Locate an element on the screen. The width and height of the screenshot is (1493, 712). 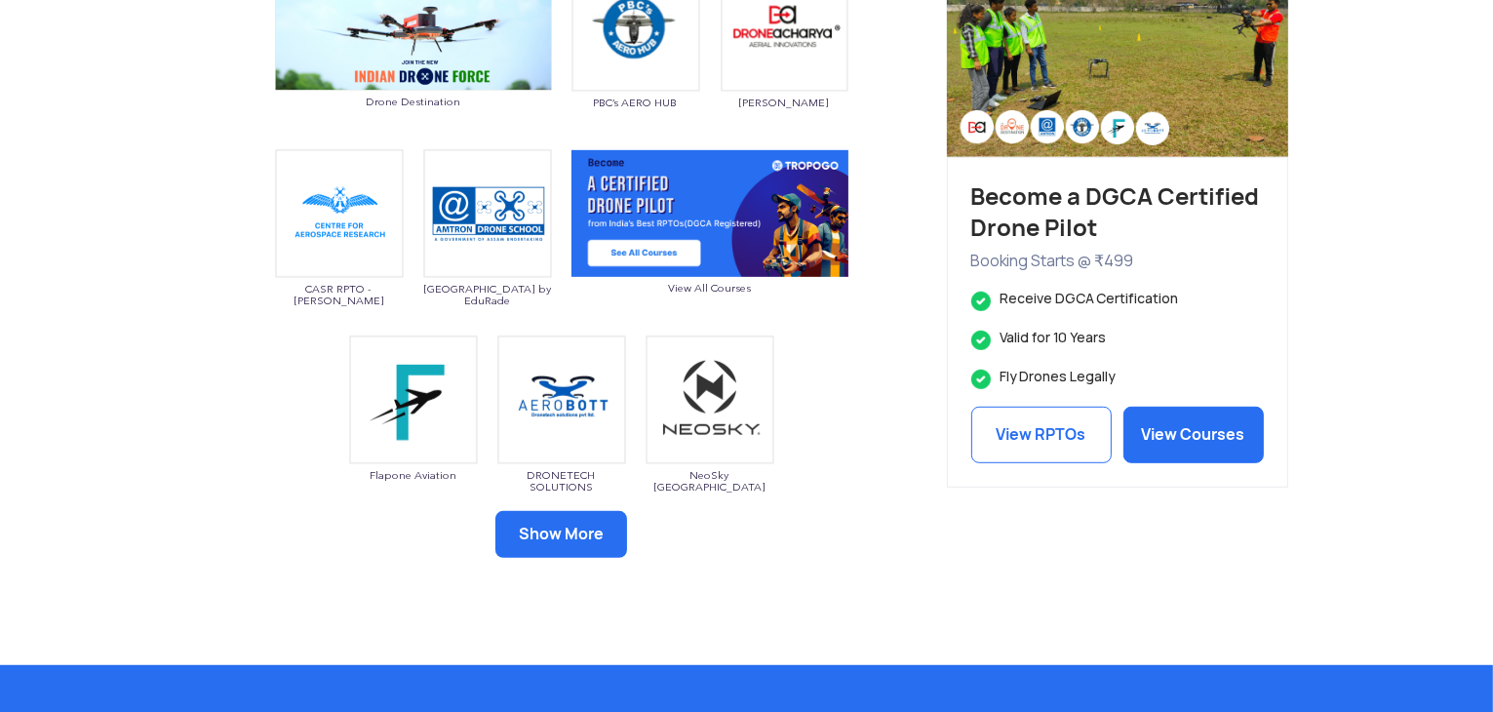
p: Booking Starts @ ₹499 is located at coordinates (1118, 261).